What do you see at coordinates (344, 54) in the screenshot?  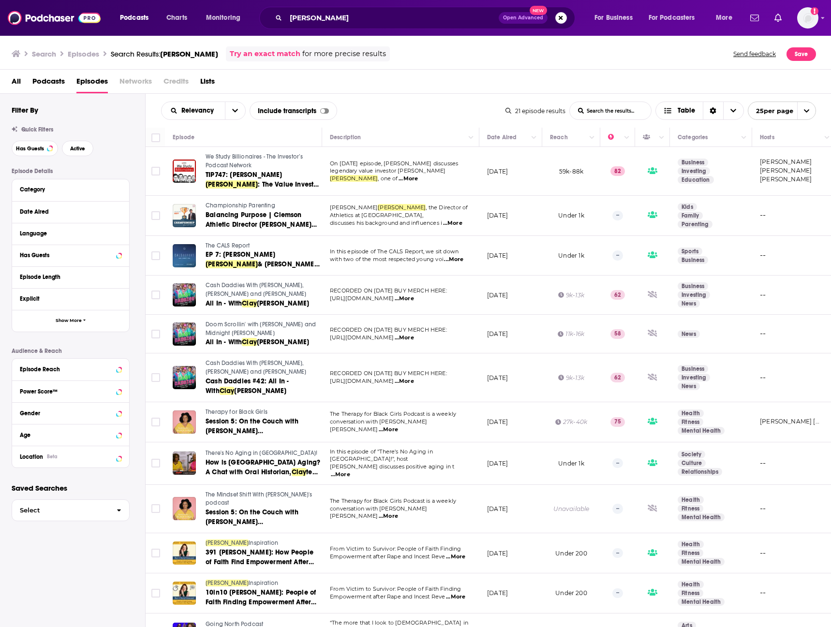 I see `span: for more precise results` at bounding box center [344, 54].